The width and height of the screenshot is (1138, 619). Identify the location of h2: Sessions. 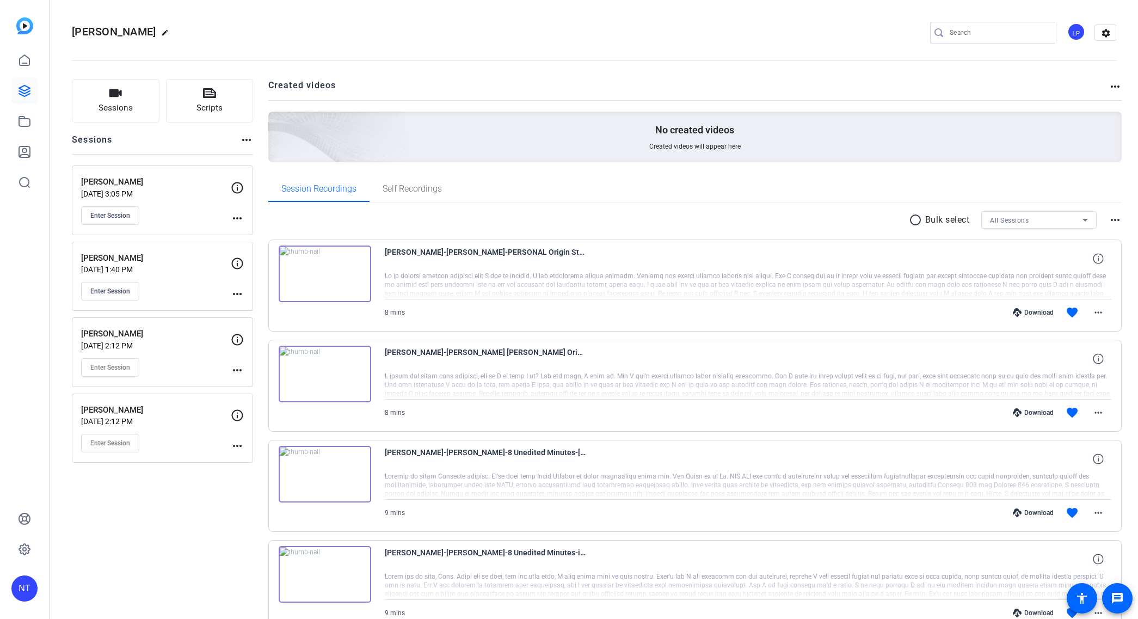
(92, 144).